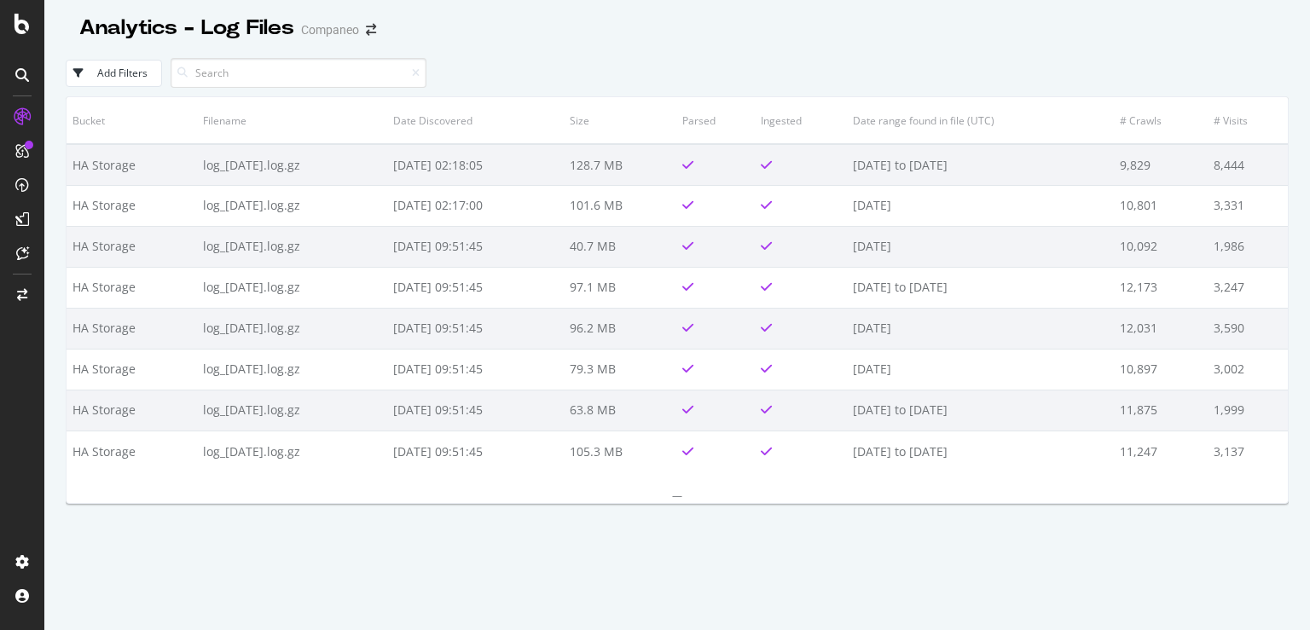 The image size is (1310, 630). I want to click on th: Parsed, so click(716, 120).